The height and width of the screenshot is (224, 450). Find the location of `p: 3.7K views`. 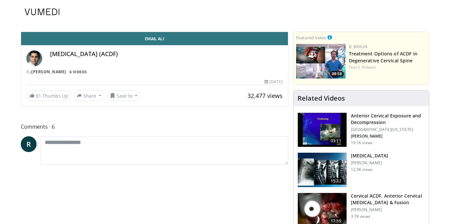

p: 3.7K views is located at coordinates (360, 216).